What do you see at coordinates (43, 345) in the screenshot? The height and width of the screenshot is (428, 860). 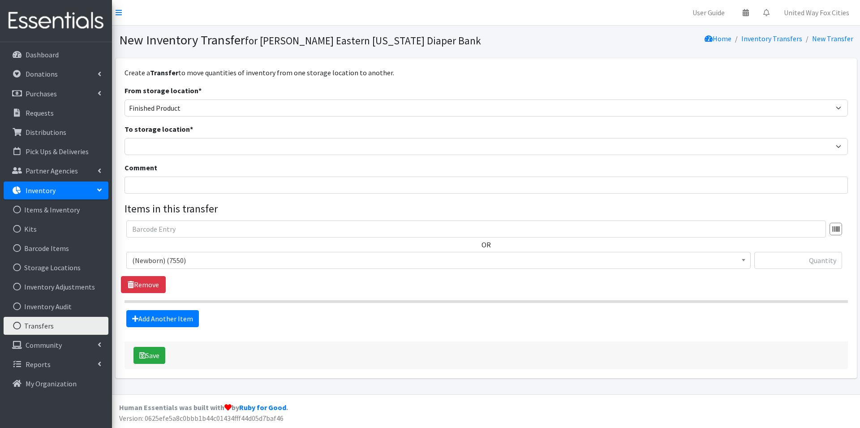 I see `p: Community` at bounding box center [43, 345].